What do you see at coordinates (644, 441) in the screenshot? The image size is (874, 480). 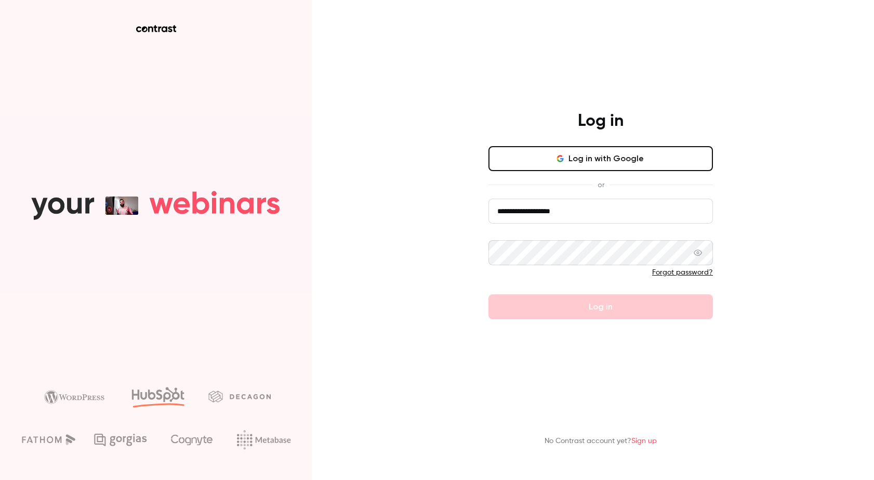 I see `a: Sign up` at bounding box center [644, 441].